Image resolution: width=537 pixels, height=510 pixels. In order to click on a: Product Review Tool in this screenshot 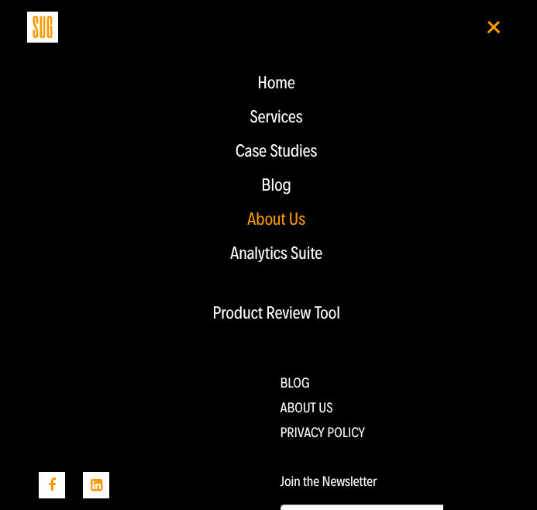, I will do `click(276, 311)`.